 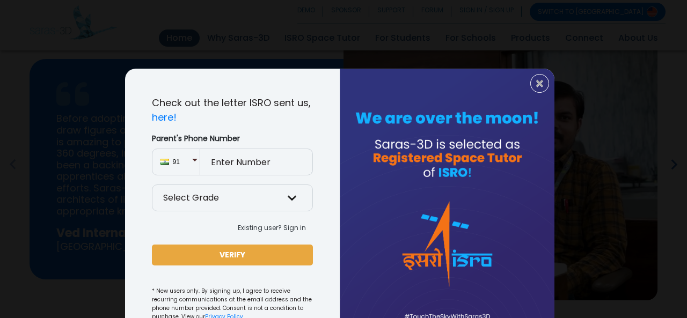 What do you see at coordinates (232, 110) in the screenshot?
I see `p: Check out the letter ISRO sent us,` at bounding box center [232, 110].